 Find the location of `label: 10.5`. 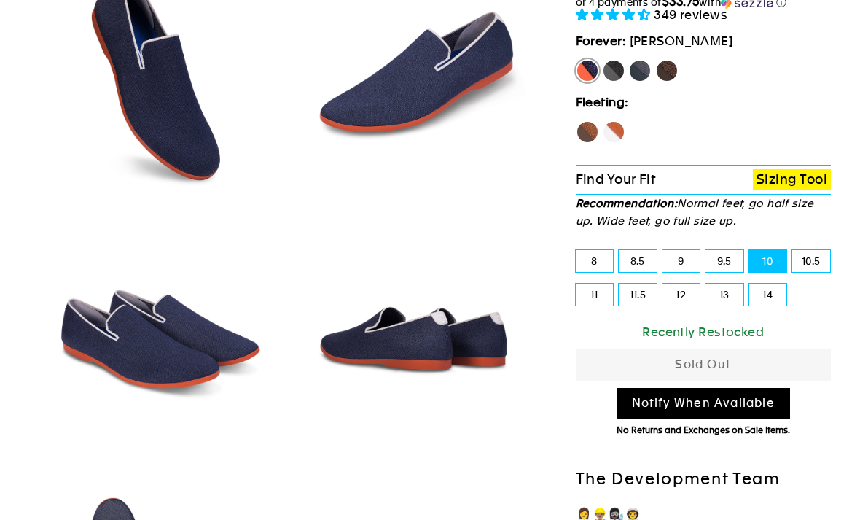

label: 10.5 is located at coordinates (811, 261).